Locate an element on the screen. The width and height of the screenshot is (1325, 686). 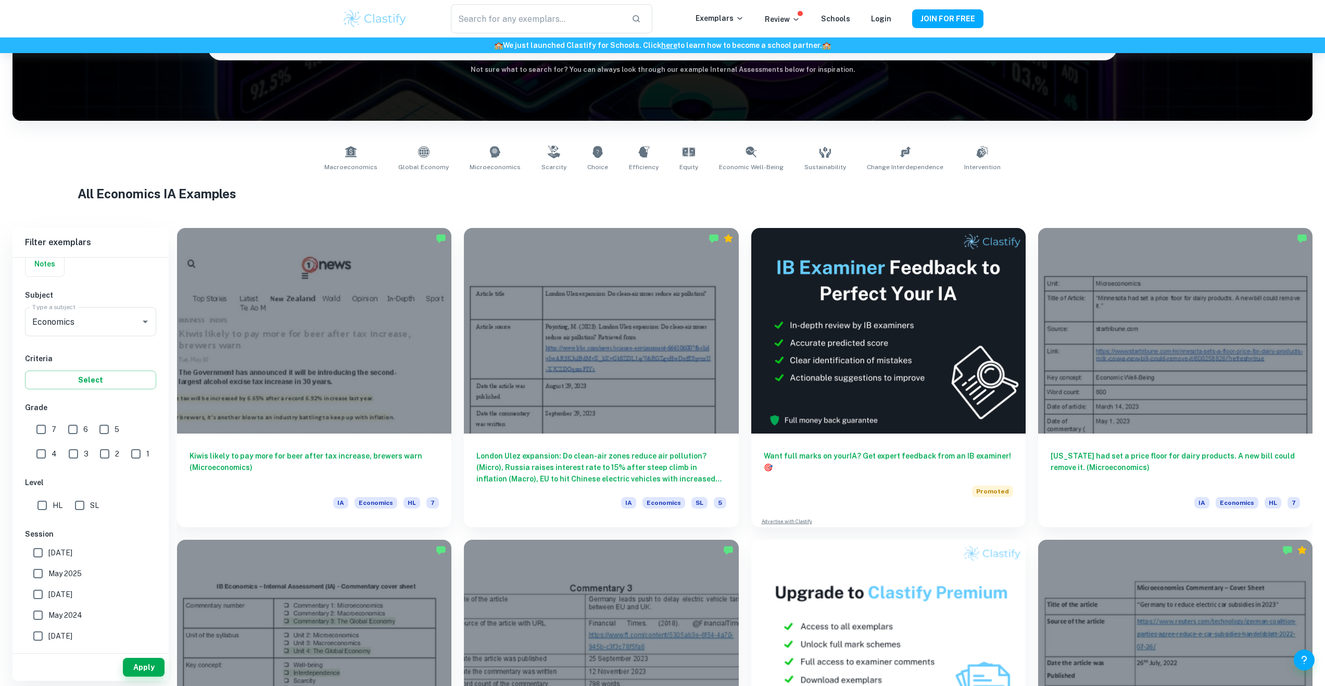
button: Notes is located at coordinates (45, 264).